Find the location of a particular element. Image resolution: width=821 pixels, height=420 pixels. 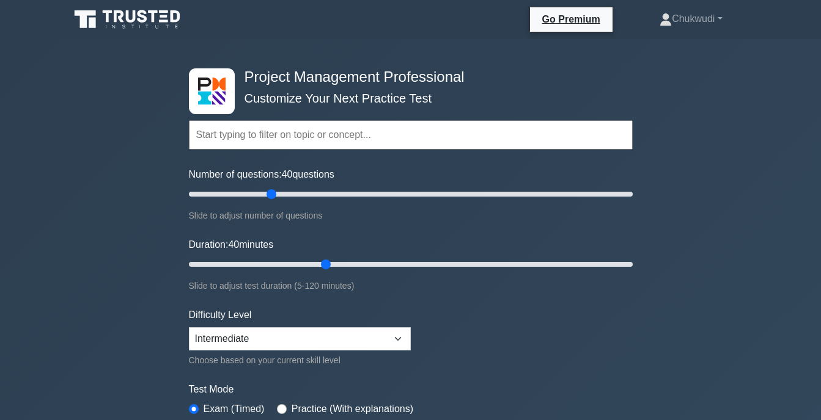

label: Number of questions: questions is located at coordinates (262, 175).